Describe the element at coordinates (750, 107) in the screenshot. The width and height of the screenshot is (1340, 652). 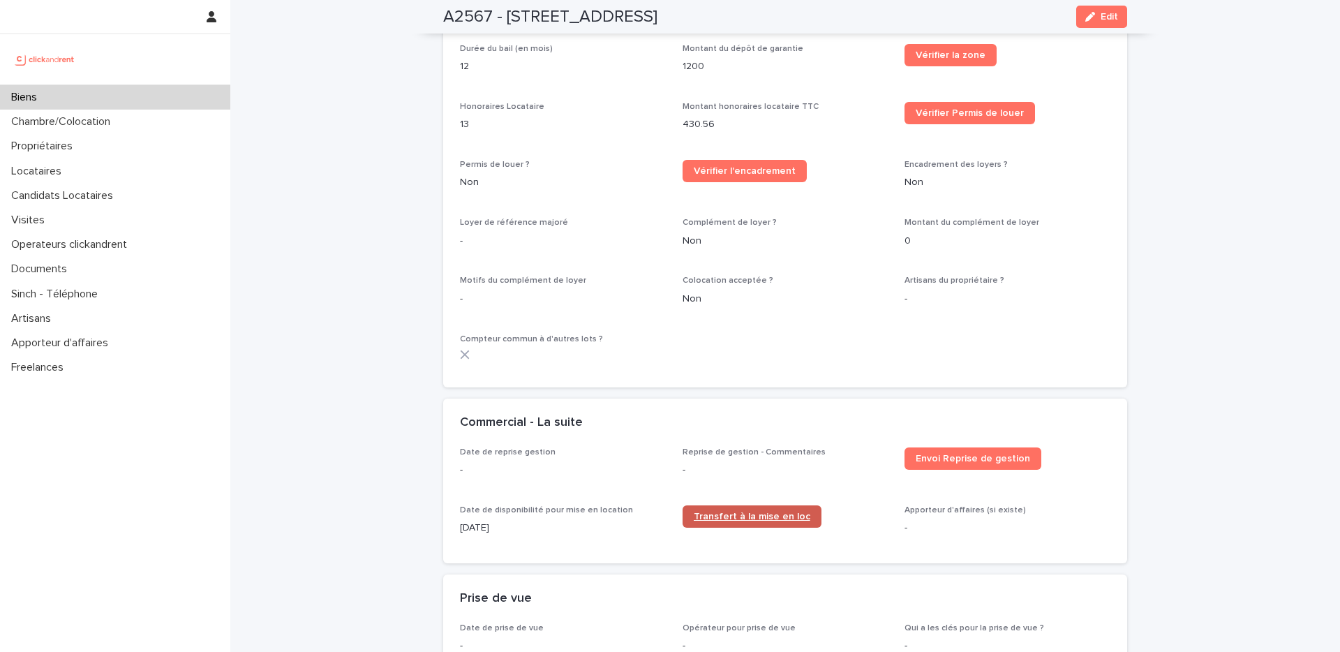
I see `span: Montant honoraires locataire TTC` at that location.